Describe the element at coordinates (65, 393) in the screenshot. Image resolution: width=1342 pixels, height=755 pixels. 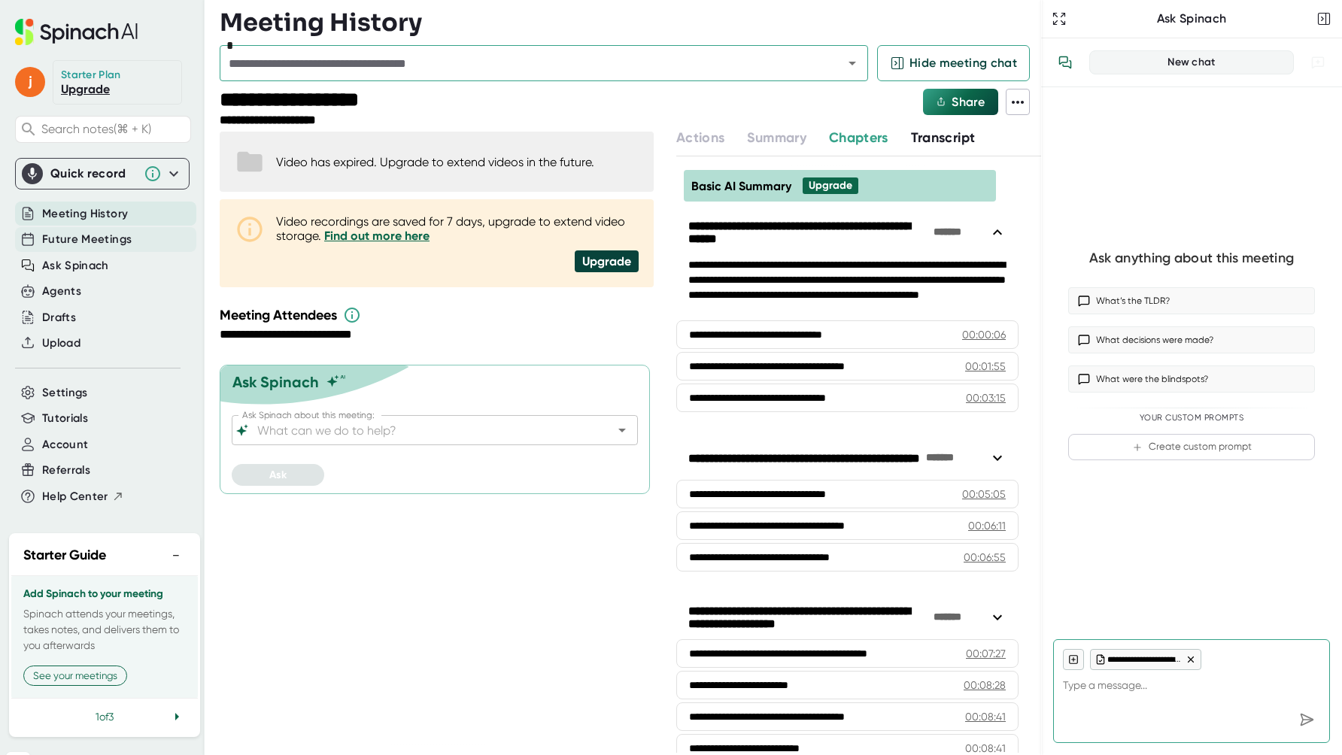
I see `span: Settings` at that location.